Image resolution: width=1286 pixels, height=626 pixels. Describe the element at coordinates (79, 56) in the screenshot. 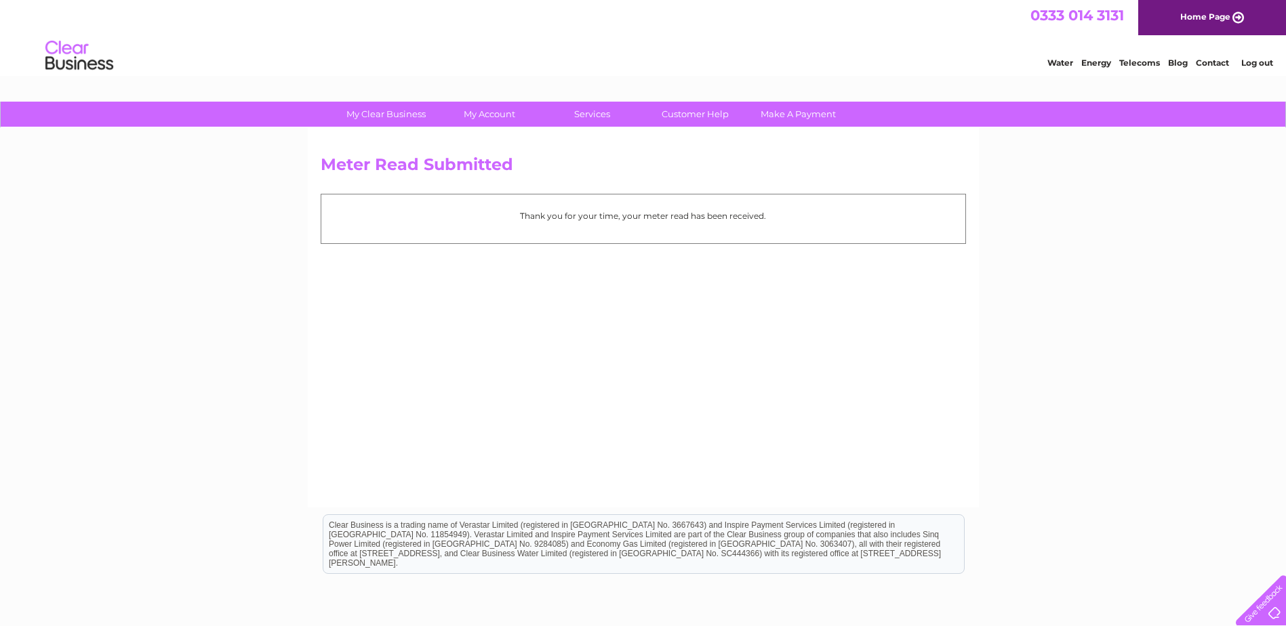

I see `img: logo.png` at that location.